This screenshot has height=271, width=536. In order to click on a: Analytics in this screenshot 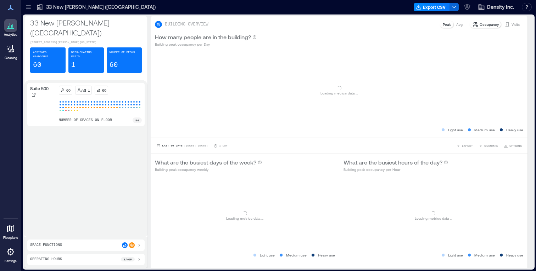, I will do `click(11, 28)`.